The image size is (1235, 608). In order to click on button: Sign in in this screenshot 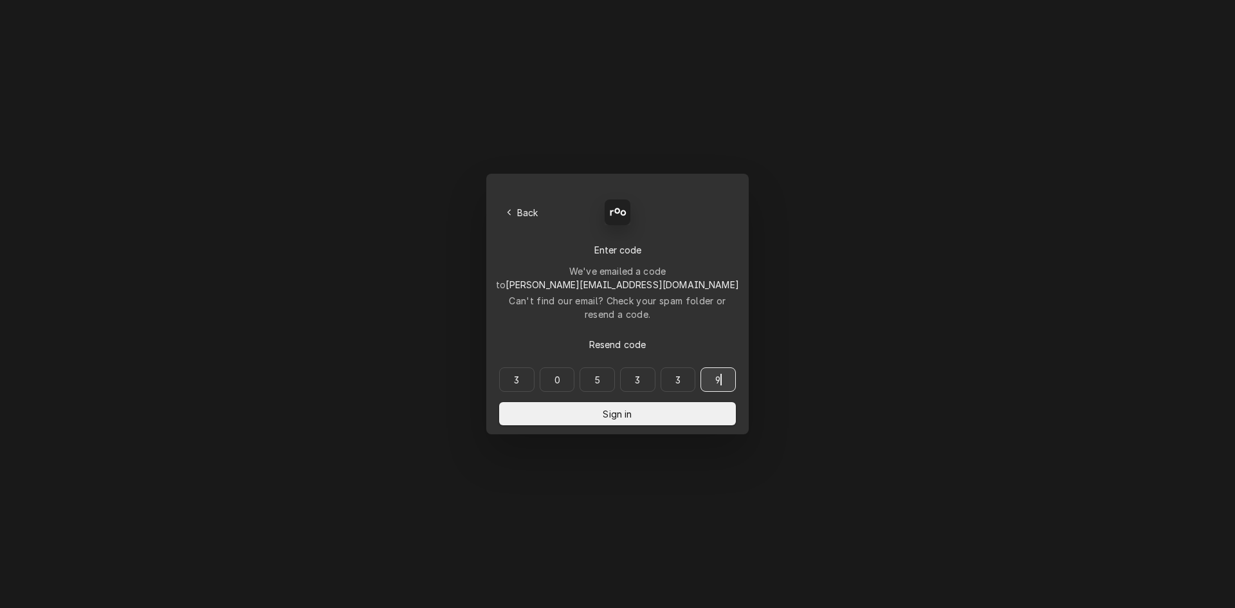, I will do `click(618, 414)`.